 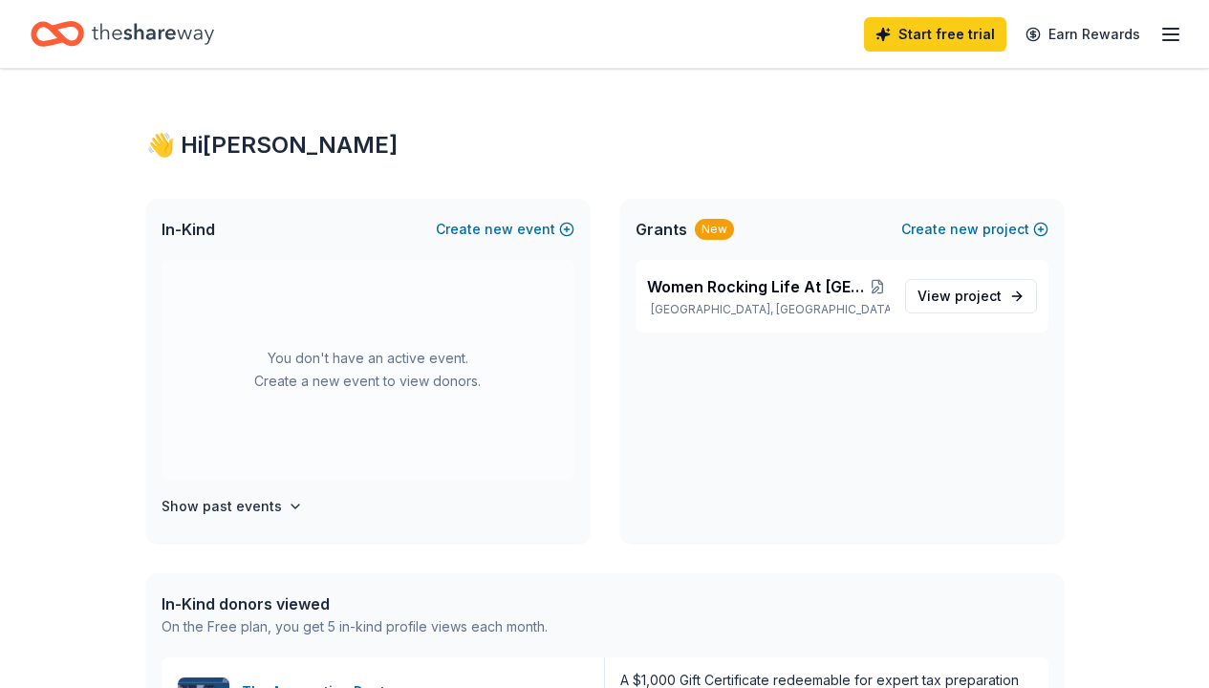 What do you see at coordinates (232, 506) in the screenshot?
I see `button: Show past events` at bounding box center [232, 506].